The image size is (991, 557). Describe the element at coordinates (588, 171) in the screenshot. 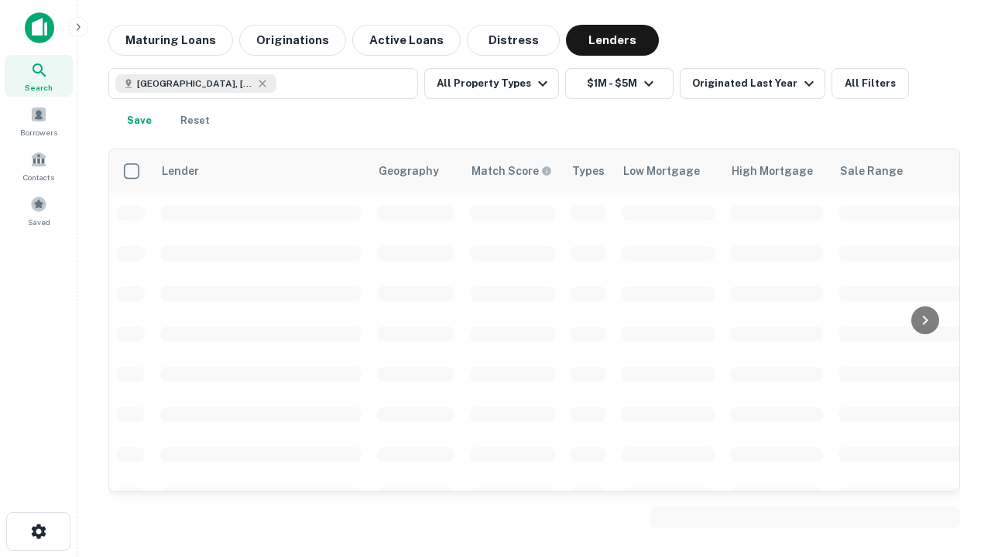

I see `div: Types` at that location.